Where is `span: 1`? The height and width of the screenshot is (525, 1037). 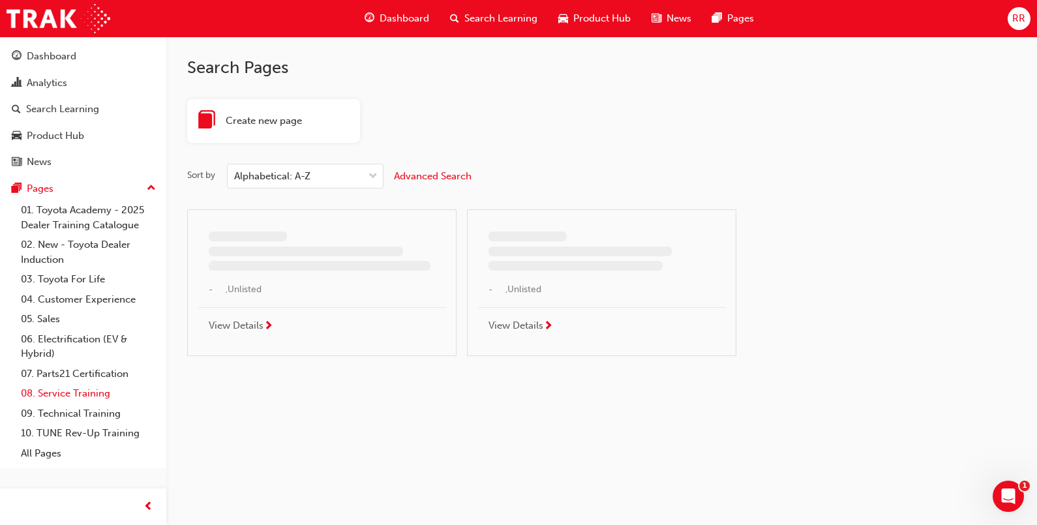 span: 1 is located at coordinates (1025, 486).